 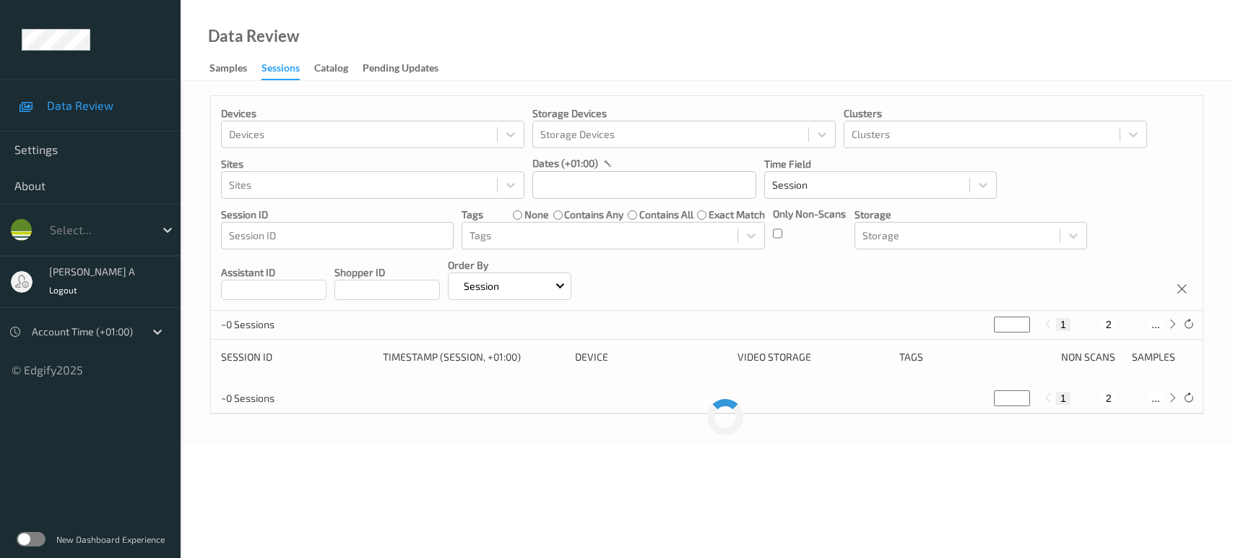 I want to click on div: Timestamp (Session, +01:00), so click(x=474, y=357).